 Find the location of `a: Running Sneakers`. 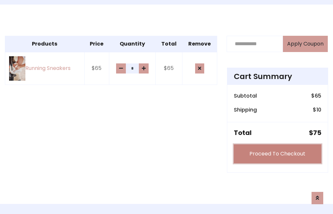

a: Running Sneakers is located at coordinates (45, 68).